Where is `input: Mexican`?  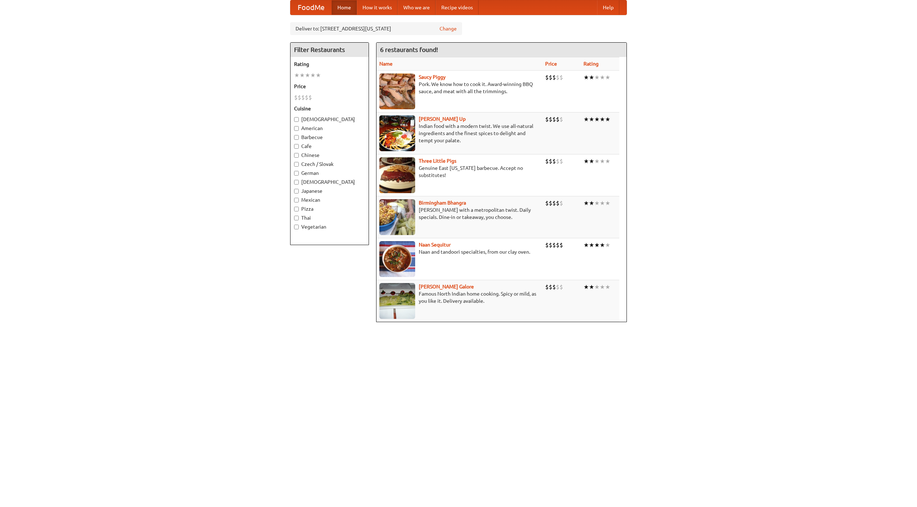
input: Mexican is located at coordinates (296, 200).